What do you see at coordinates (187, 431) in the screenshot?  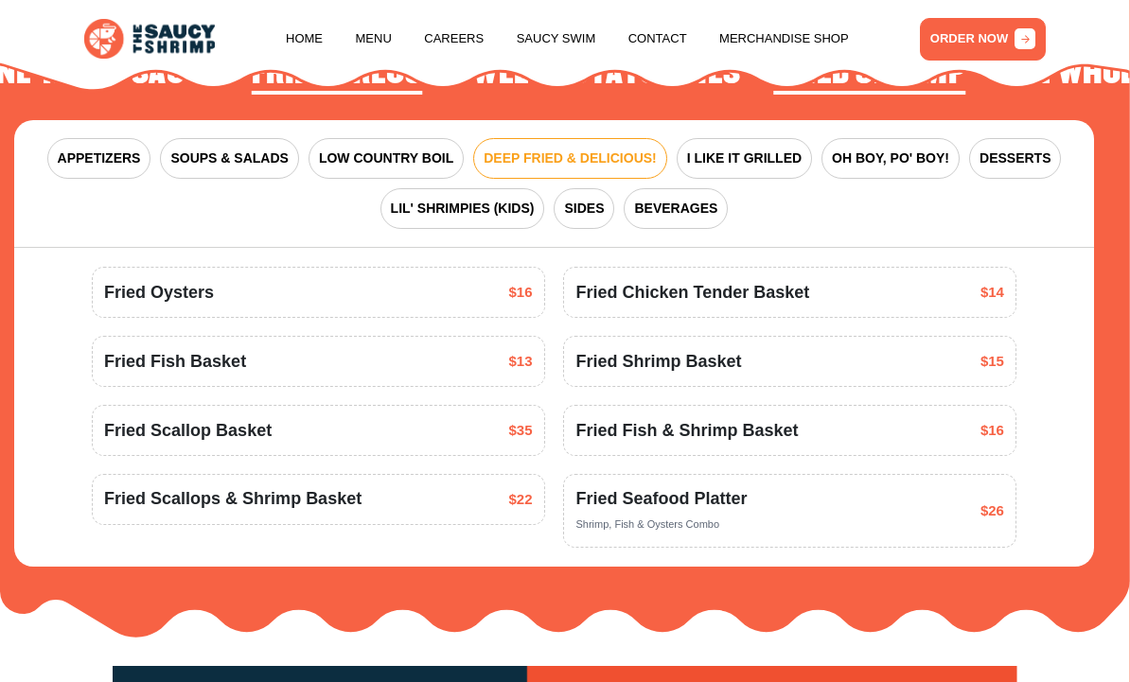 I see `span: Fried Scallop Basket` at bounding box center [187, 431].